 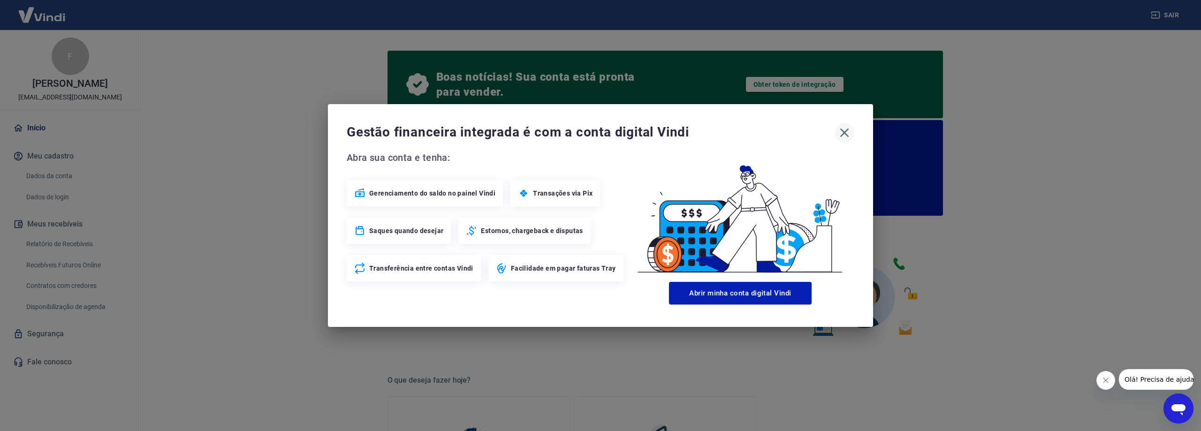 I want to click on span: Gerenciamento do saldo no painel Vindi, so click(x=432, y=193).